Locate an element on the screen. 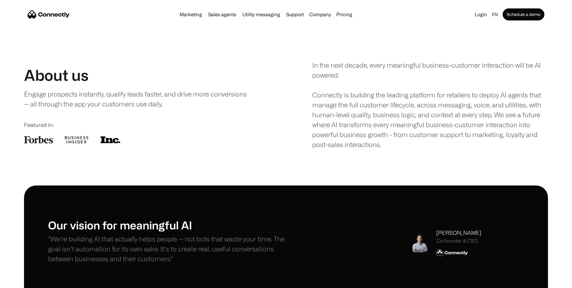 Image resolution: width=572 pixels, height=288 pixels. aside: Language selected: English is located at coordinates (21, 281).